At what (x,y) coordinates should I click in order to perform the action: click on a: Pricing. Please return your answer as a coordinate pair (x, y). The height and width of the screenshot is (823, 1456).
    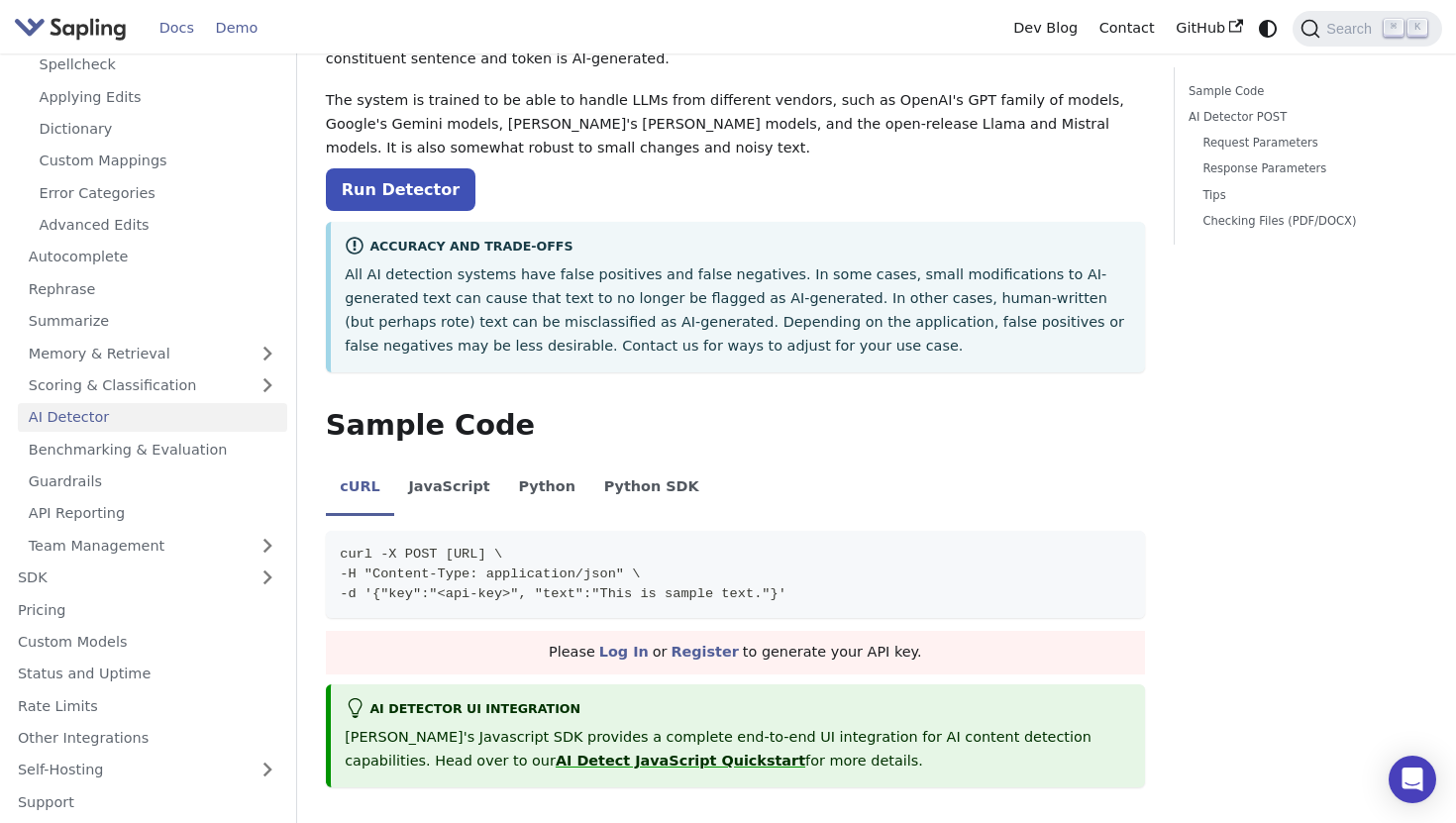
    Looking at the image, I should click on (147, 609).